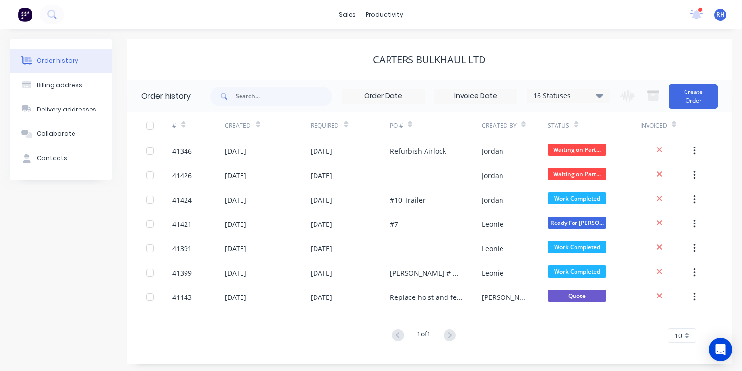 Image resolution: width=742 pixels, height=371 pixels. What do you see at coordinates (182, 151) in the screenshot?
I see `div: 41346` at bounding box center [182, 151].